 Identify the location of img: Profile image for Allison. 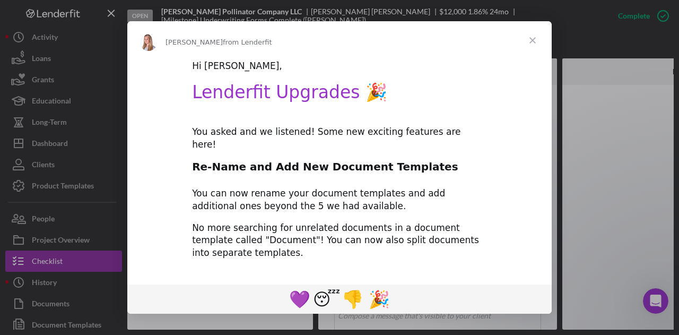
(148, 42).